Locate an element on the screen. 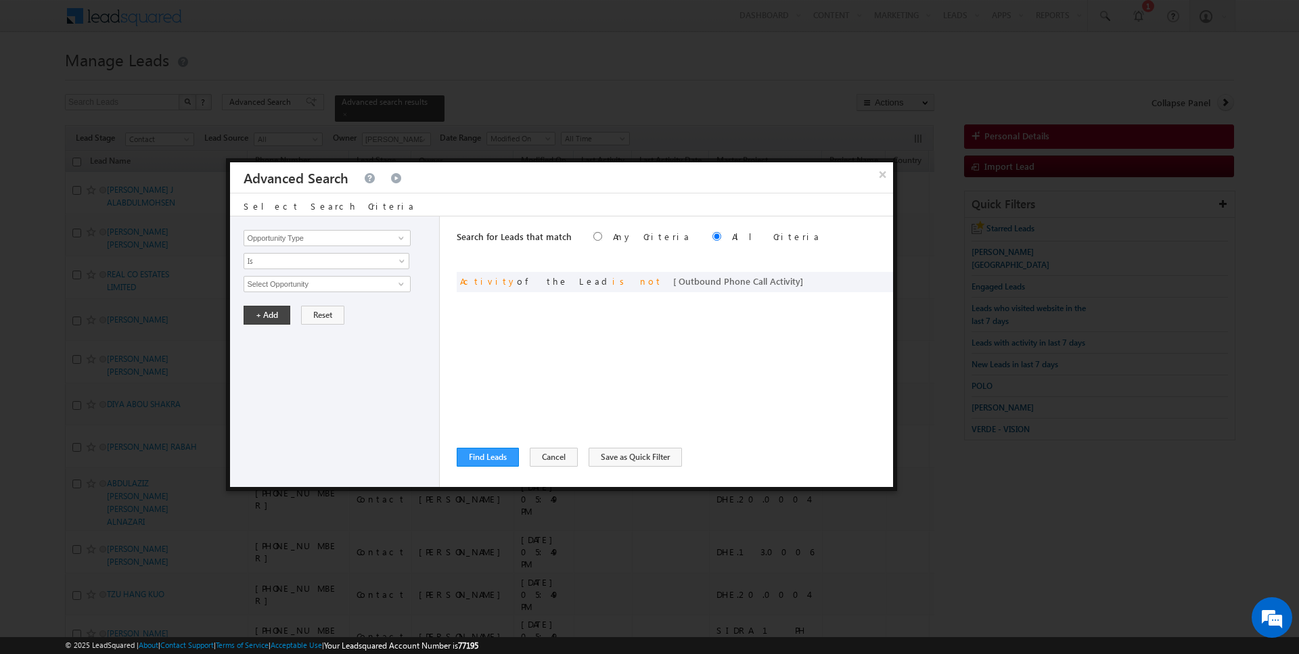 Image resolution: width=1299 pixels, height=654 pixels. span: of the Lead ] is located at coordinates (635, 281).